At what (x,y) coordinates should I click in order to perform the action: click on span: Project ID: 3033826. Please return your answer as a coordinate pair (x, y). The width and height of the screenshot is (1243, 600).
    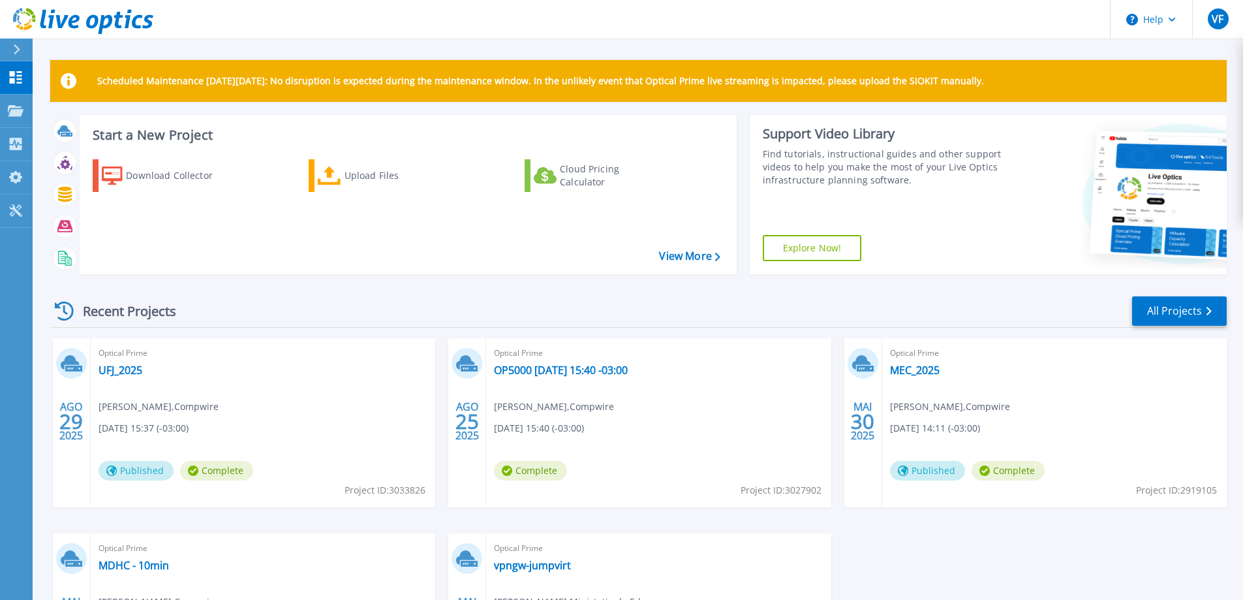
    Looking at the image, I should click on (385, 490).